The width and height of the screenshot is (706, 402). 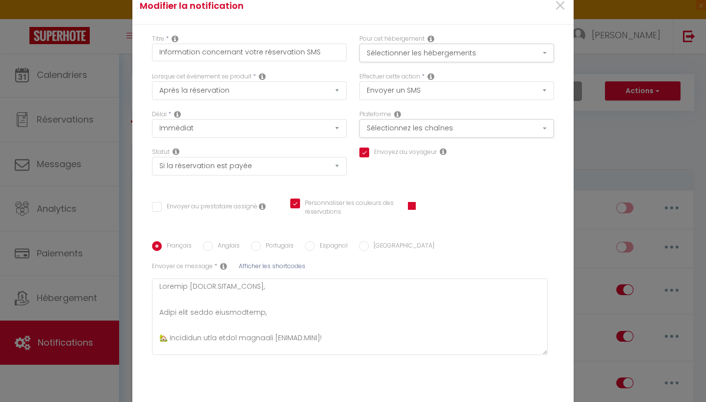 I want to click on i: Action Type, so click(x=431, y=77).